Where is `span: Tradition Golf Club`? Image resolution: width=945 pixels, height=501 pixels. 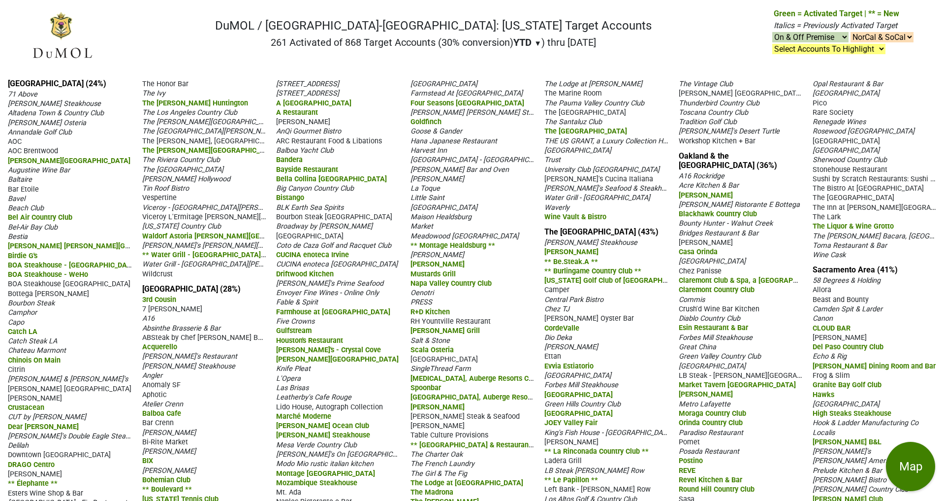
span: Tradition Golf Club is located at coordinates (708, 122).